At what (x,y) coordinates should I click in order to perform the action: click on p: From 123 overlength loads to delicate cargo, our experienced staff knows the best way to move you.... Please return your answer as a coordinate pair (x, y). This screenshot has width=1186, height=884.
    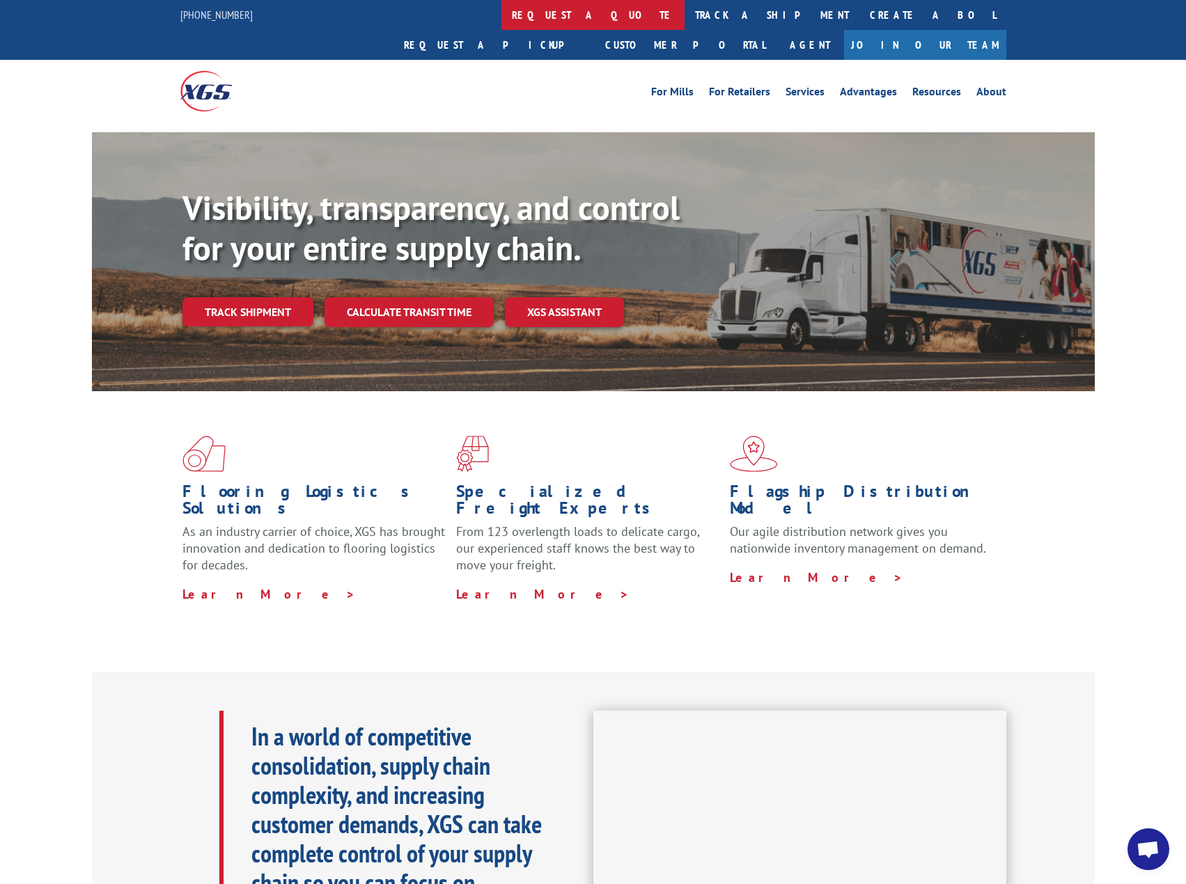
    Looking at the image, I should click on (588, 554).